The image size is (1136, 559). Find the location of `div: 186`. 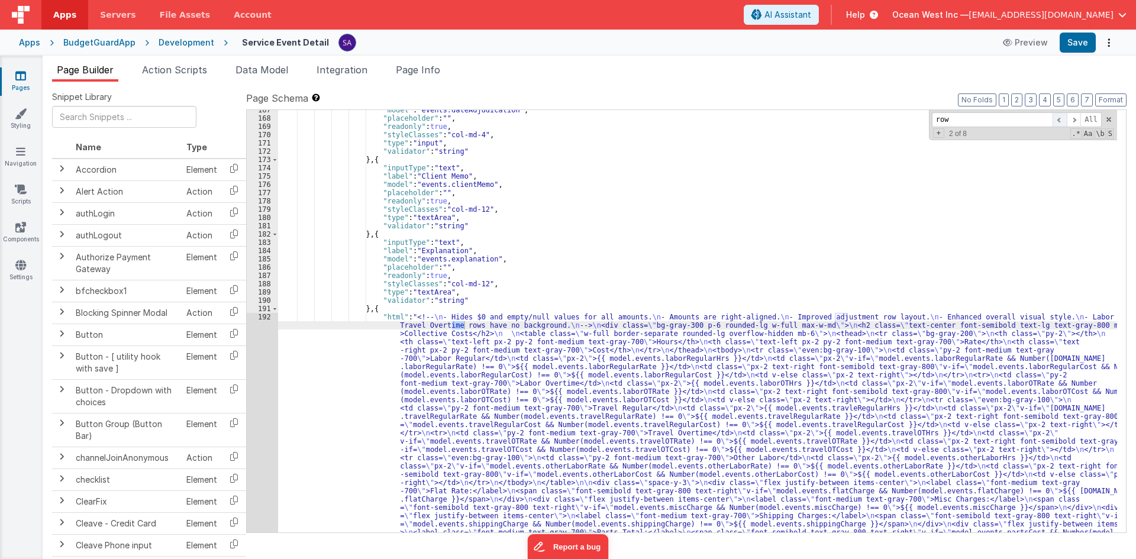

div: 186 is located at coordinates (262, 267).